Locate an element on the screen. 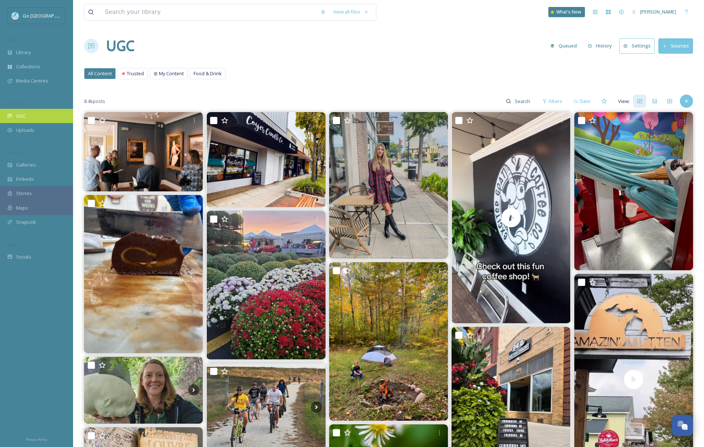 Image resolution: width=704 pixels, height=447 pixels. a: Sources is located at coordinates (676, 46).